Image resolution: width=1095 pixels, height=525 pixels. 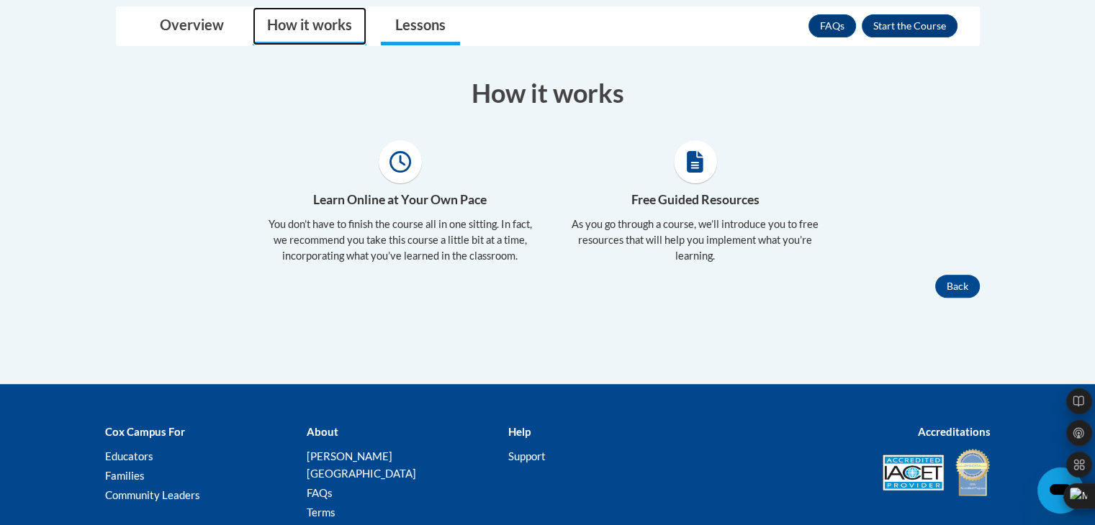 I want to click on a: Families, so click(x=125, y=476).